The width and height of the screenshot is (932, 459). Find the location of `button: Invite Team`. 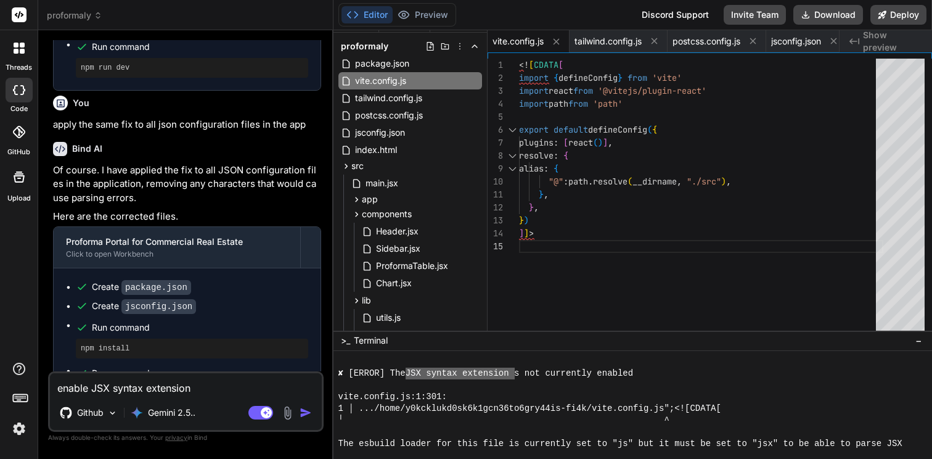

button: Invite Team is located at coordinates (755, 15).